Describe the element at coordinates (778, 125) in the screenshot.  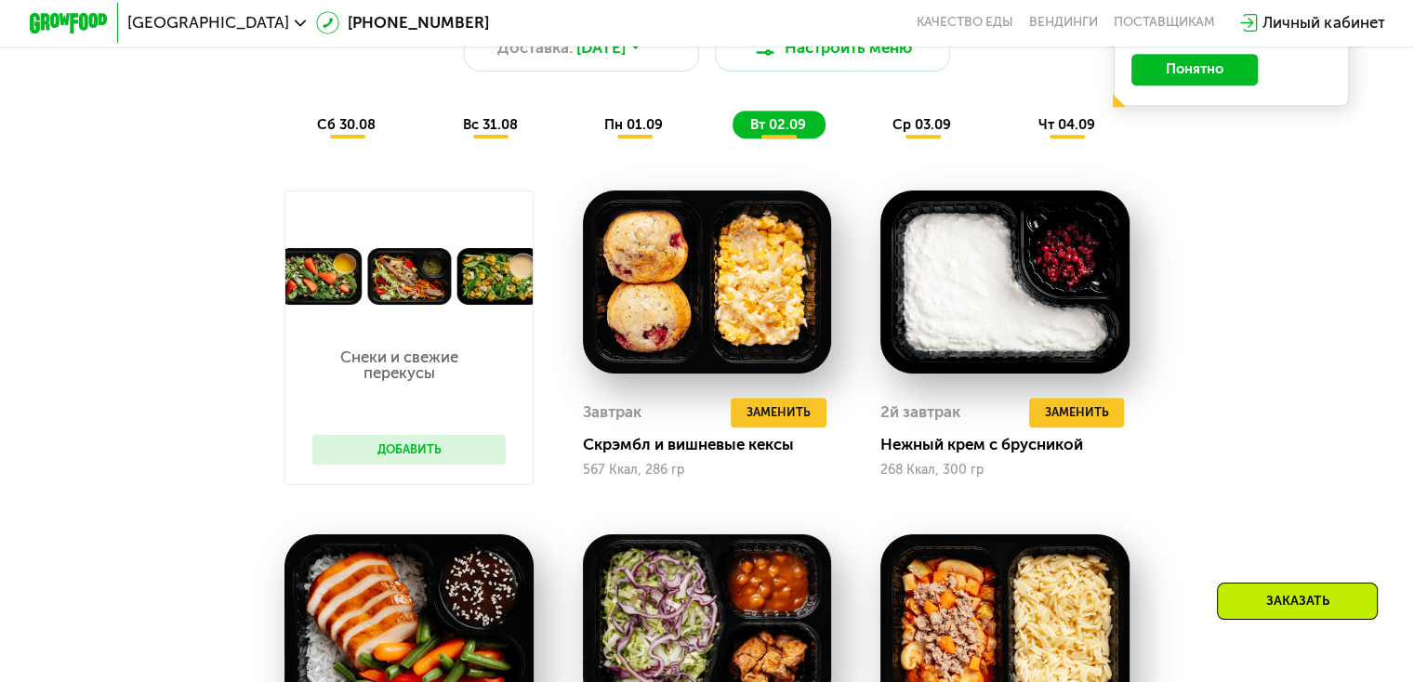
I see `span: вт 02.09` at that location.